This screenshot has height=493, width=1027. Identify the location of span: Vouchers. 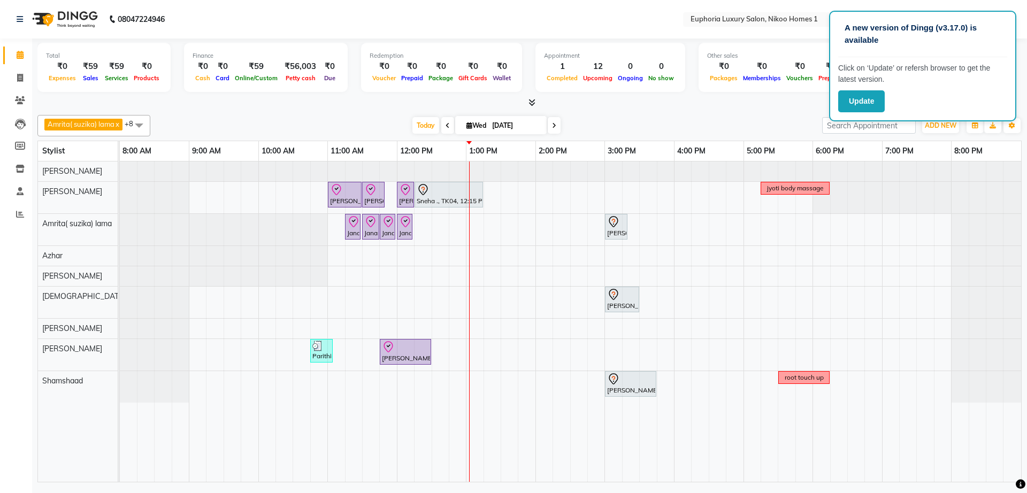
(800, 78).